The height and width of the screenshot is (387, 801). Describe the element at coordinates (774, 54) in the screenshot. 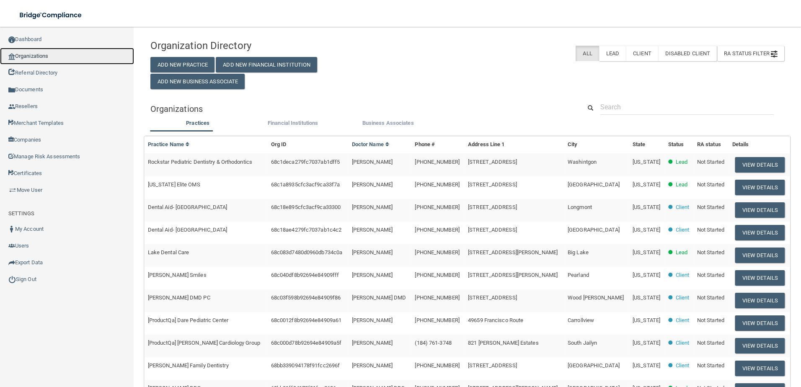

I see `img: icon-filter@2x.21656d0b.png` at that location.